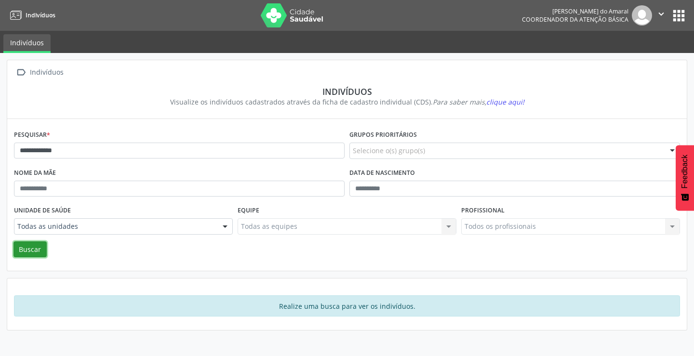 This screenshot has width=694, height=356. What do you see at coordinates (383, 135) in the screenshot?
I see `label: Grupos prioritários` at bounding box center [383, 135].